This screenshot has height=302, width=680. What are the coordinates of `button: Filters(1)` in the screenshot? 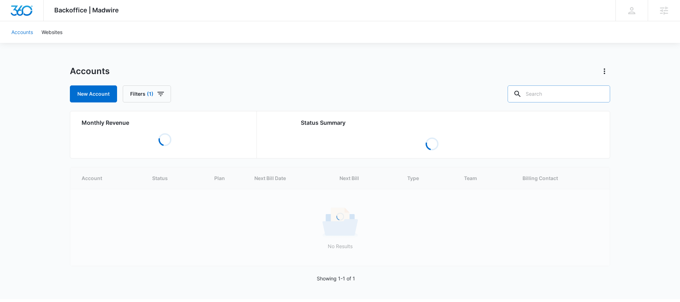 It's located at (147, 94).